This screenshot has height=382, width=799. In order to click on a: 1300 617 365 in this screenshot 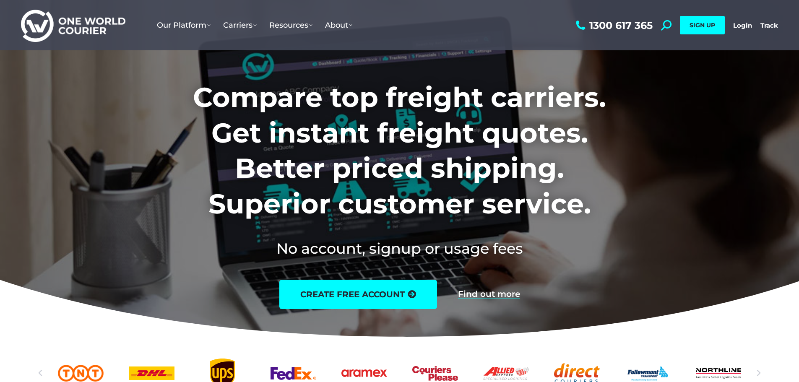, I will do `click(614, 25)`.